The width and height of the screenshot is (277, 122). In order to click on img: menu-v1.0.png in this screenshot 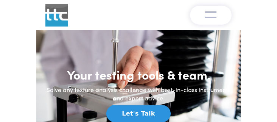, I will do `click(211, 14)`.